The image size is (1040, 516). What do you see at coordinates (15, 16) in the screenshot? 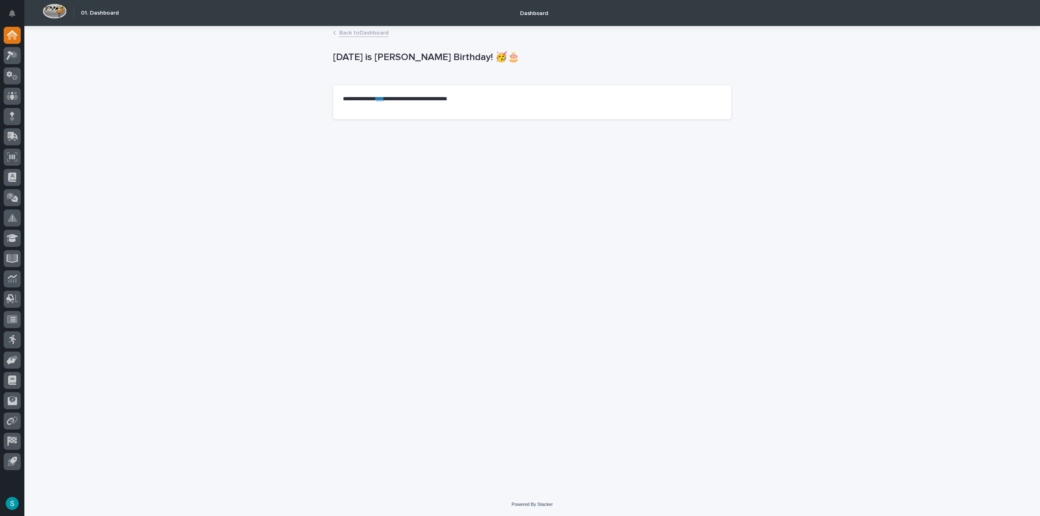
I see `div: Notifications` at bounding box center [15, 16].